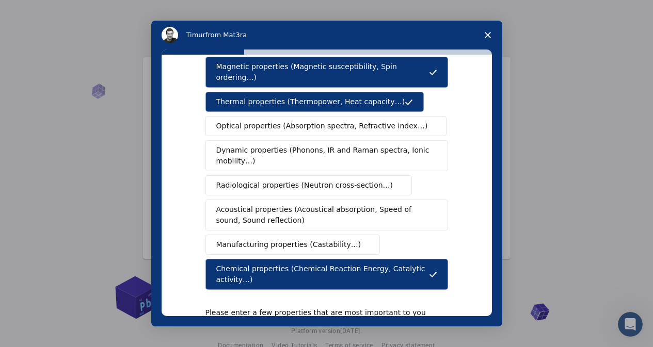 This screenshot has width=653, height=347. I want to click on button: Magnetic properties (Magnetic susceptibility, Spin ordering…), so click(327, 72).